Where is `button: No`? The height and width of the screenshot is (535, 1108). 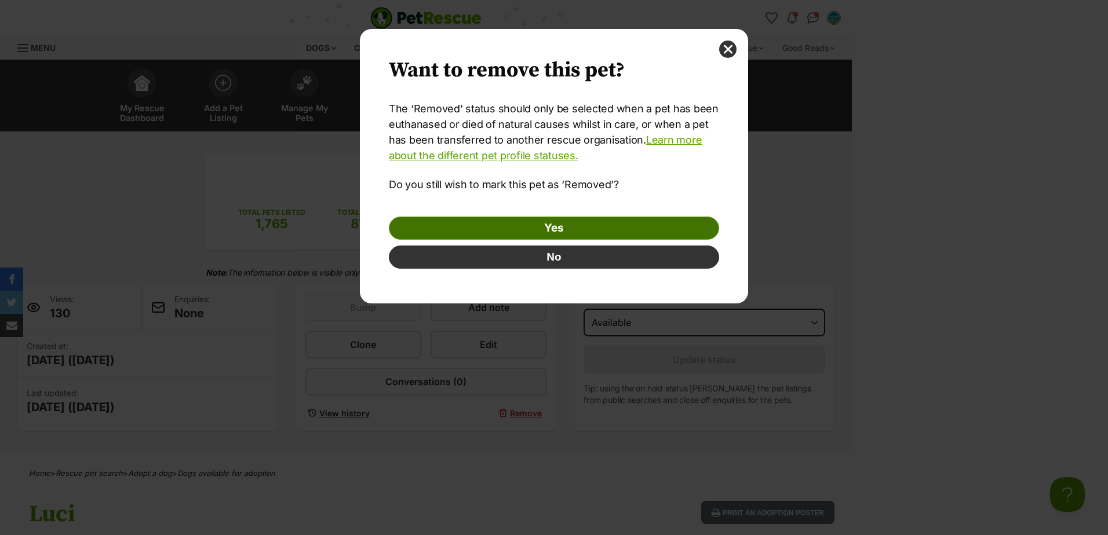 button: No is located at coordinates (554, 257).